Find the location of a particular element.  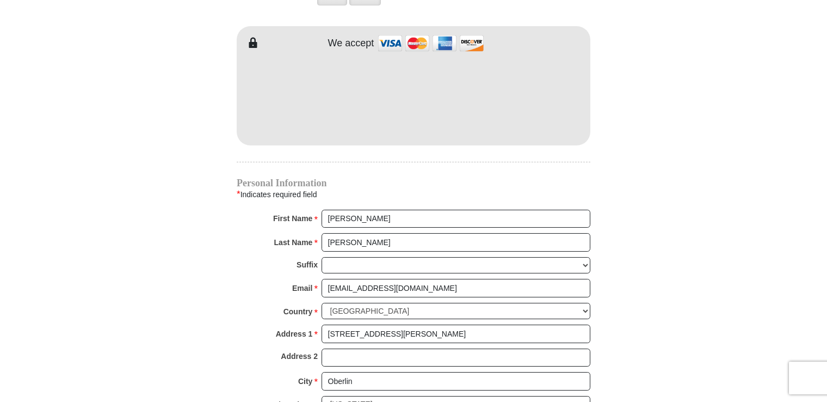

strong: Suffix is located at coordinates (307, 264).